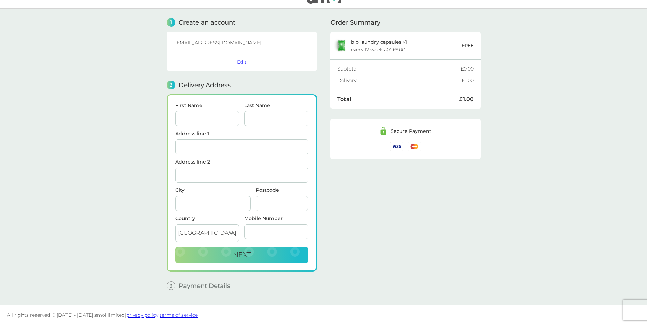 The image size is (647, 325). I want to click on div: Delivery, so click(399, 80).